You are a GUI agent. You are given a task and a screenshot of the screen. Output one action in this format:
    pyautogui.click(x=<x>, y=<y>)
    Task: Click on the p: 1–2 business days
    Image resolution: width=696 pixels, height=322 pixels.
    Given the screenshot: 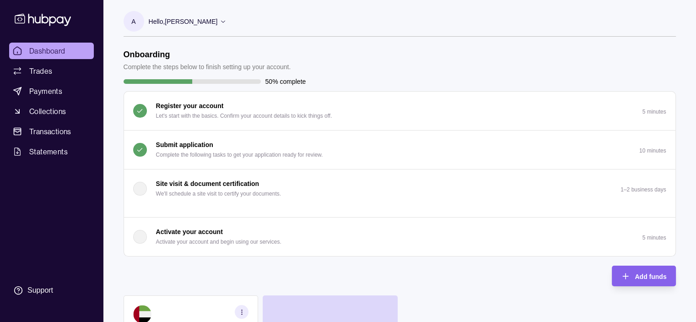 What is the action you would take?
    pyautogui.click(x=643, y=190)
    